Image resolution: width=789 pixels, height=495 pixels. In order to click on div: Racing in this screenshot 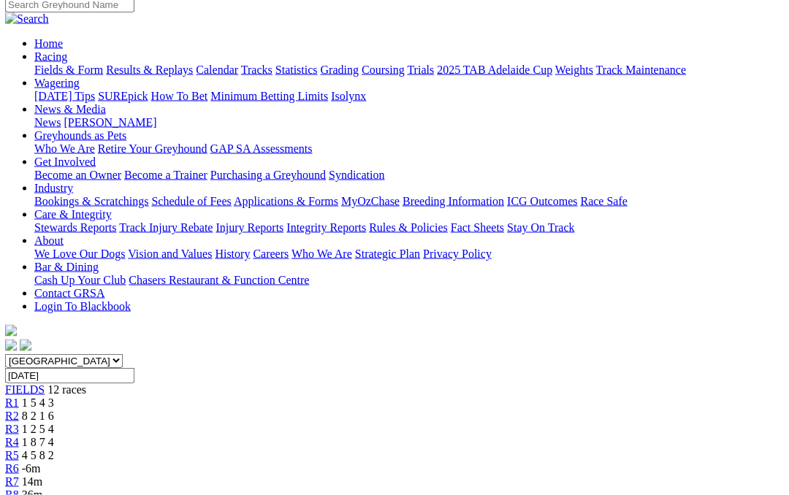, I will do `click(409, 70)`.